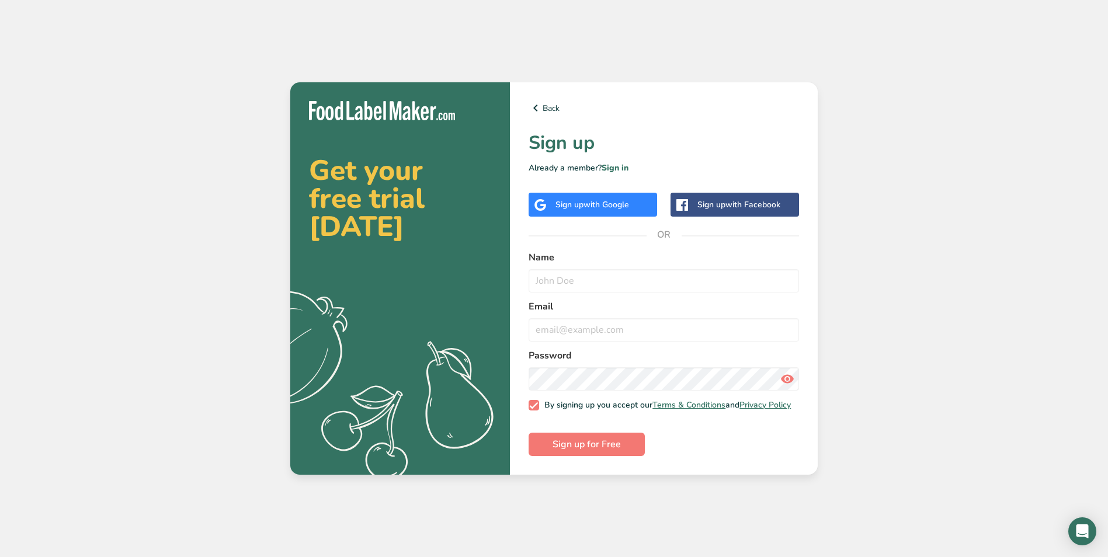 The height and width of the screenshot is (557, 1108). What do you see at coordinates (664, 235) in the screenshot?
I see `span: OR` at bounding box center [664, 235].